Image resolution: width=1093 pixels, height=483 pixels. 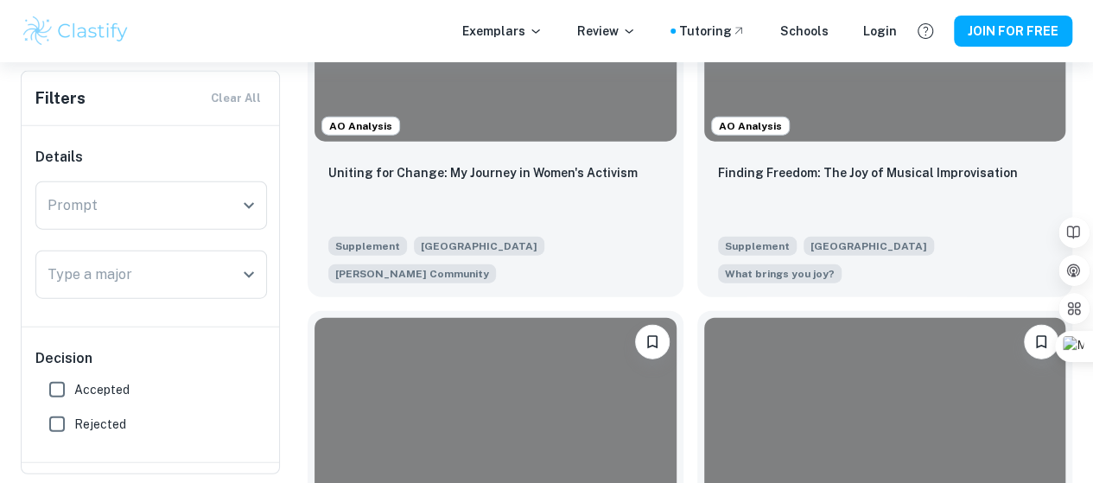 I want to click on div: Tutoring, so click(x=712, y=31).